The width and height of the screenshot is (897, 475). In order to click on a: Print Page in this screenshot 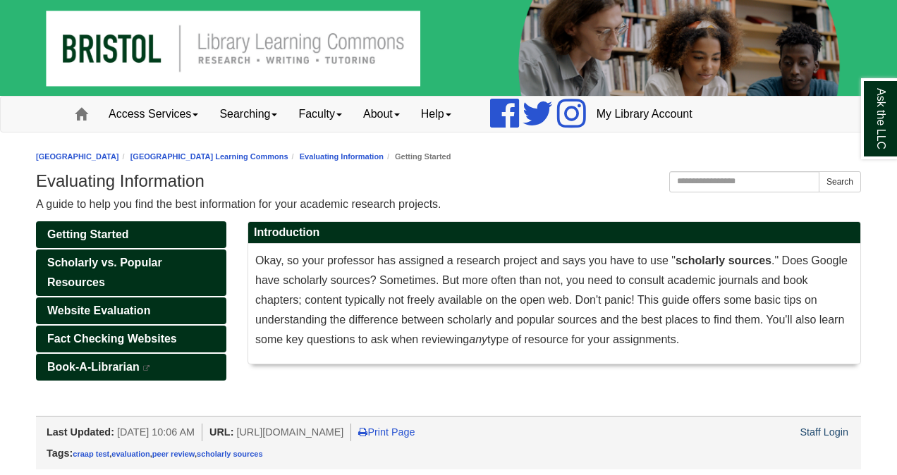, I will do `click(386, 432)`.